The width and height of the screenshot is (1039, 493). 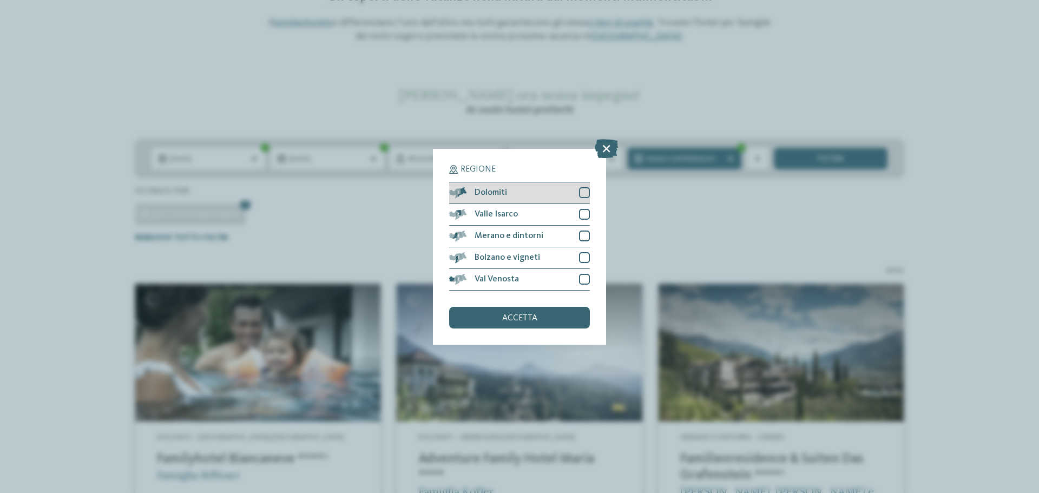 I want to click on span: Dolomiti, so click(x=491, y=193).